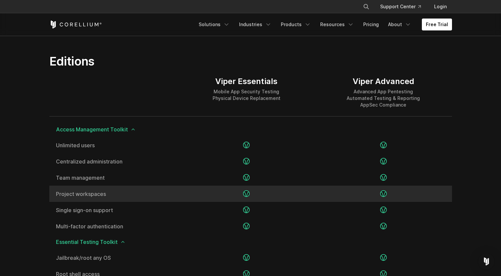  What do you see at coordinates (114, 194) in the screenshot?
I see `a: Project workspaces` at bounding box center [114, 194].